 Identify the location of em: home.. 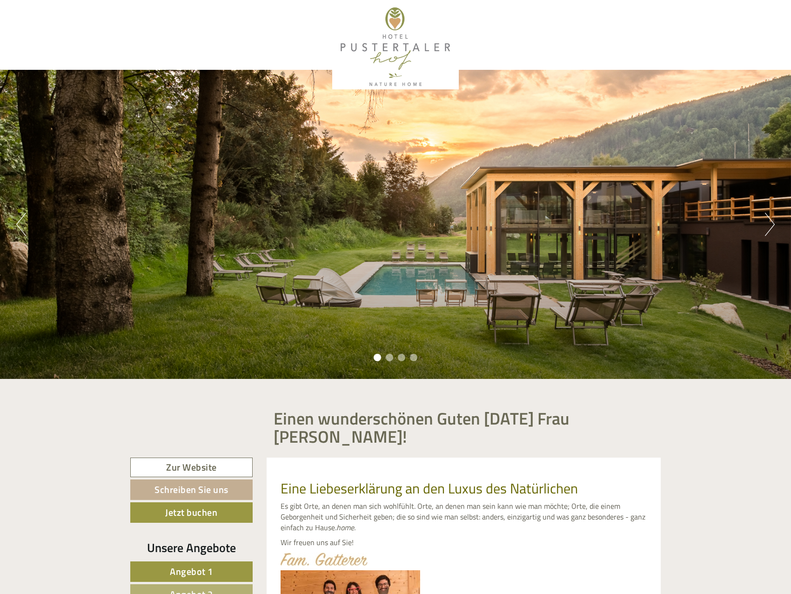
(346, 528).